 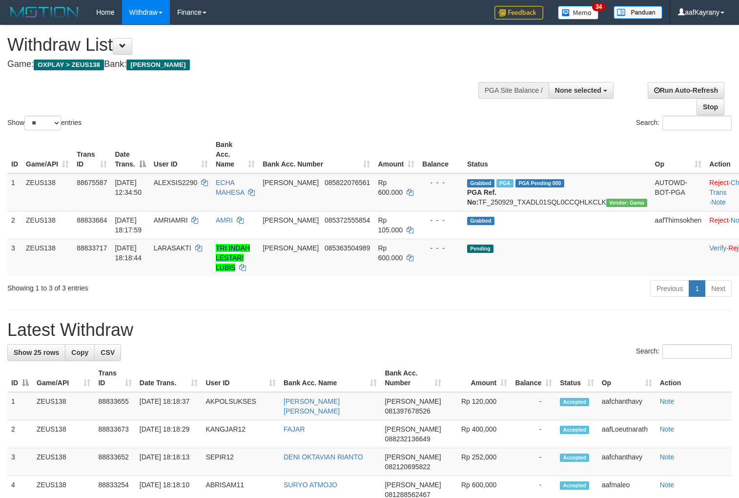 What do you see at coordinates (115, 434) in the screenshot?
I see `td: 88833673` at bounding box center [115, 434].